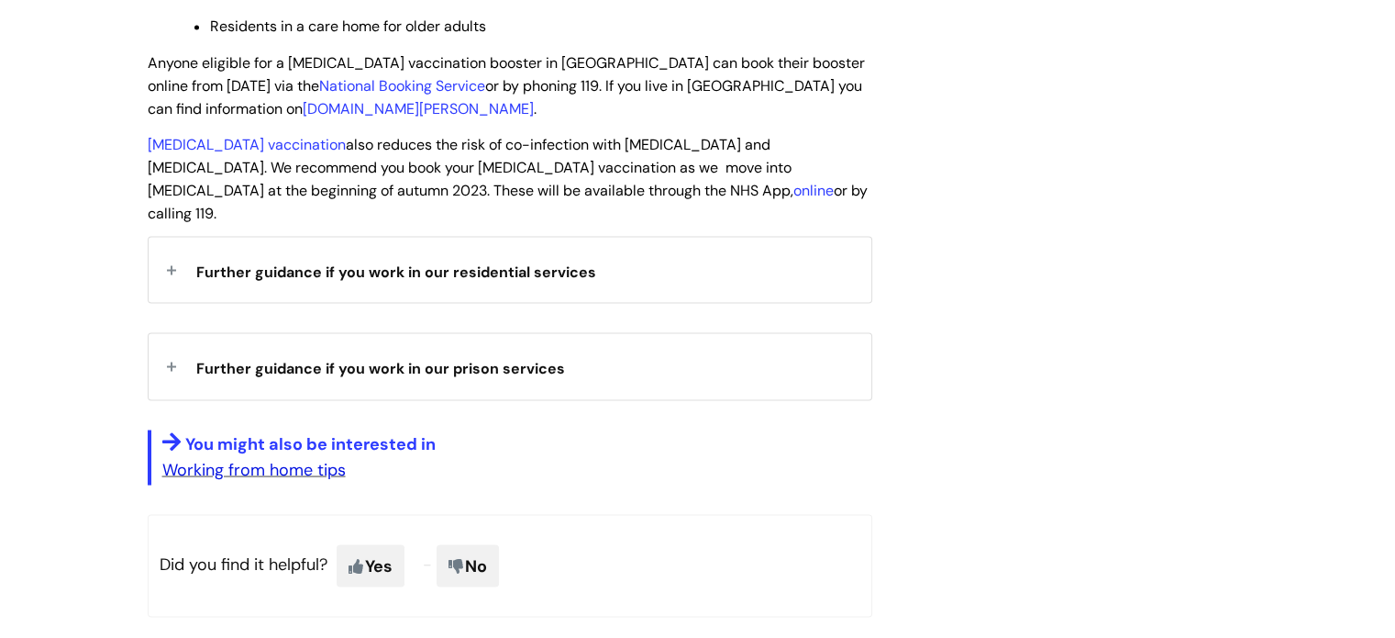 The image size is (1395, 638). I want to click on span: You might also be interested in, so click(310, 443).